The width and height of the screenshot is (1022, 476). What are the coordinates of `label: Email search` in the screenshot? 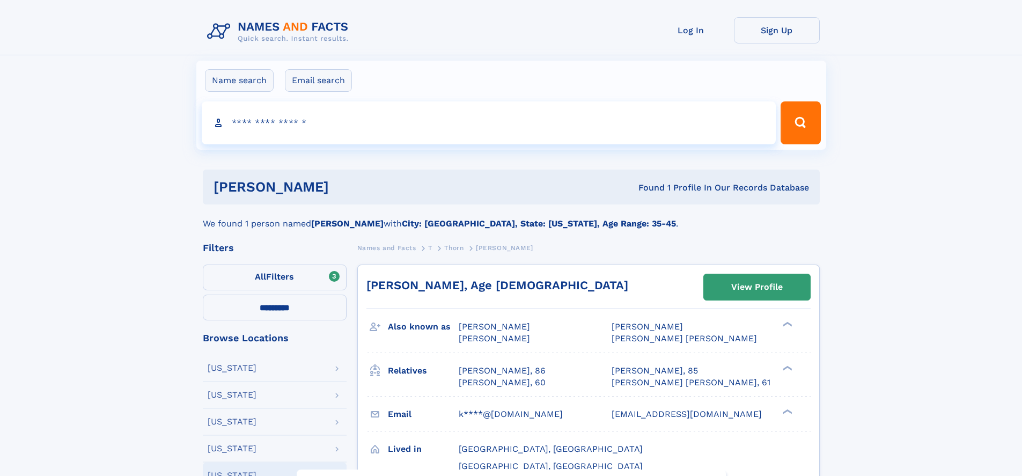 It's located at (318, 80).